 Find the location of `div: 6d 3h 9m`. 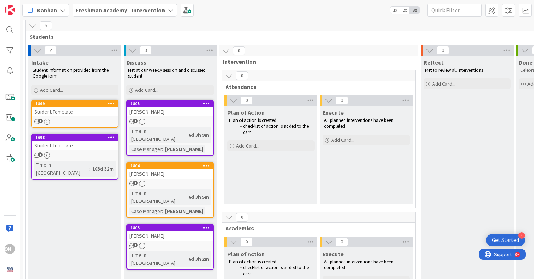

div: 6d 3h 9m is located at coordinates (199, 135).